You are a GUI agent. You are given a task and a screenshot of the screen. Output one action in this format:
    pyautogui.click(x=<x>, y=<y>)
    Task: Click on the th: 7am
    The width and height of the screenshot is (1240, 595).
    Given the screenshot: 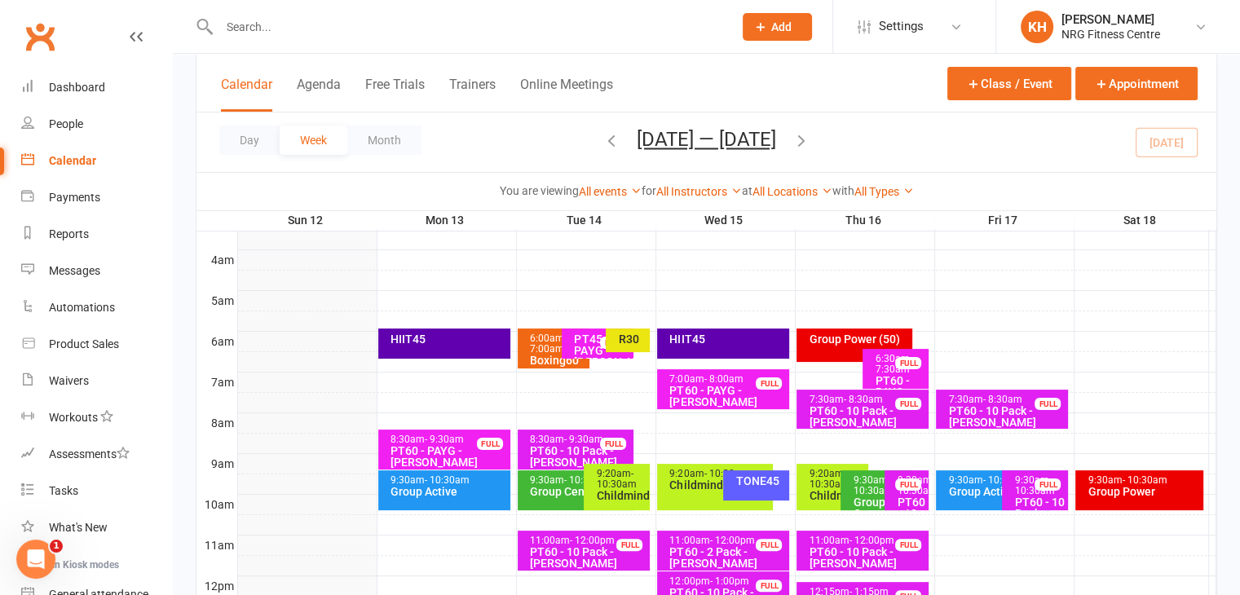 What is the action you would take?
    pyautogui.click(x=217, y=382)
    